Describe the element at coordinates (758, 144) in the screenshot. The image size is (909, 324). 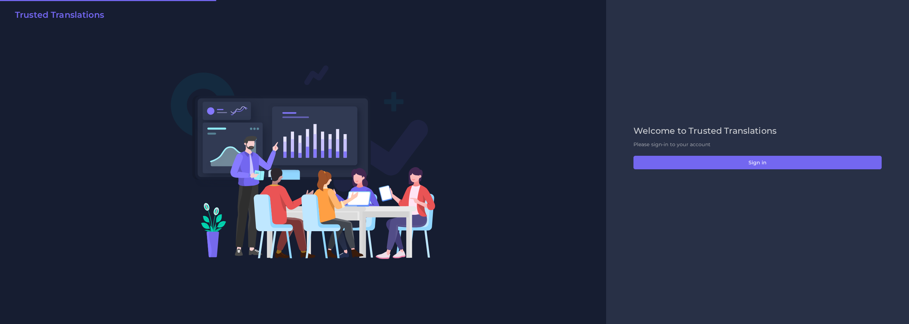
I see `p: Please sign-in to your account` at that location.